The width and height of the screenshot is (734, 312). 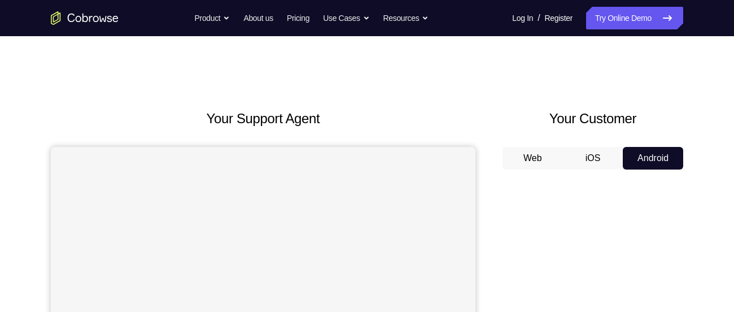 What do you see at coordinates (653, 158) in the screenshot?
I see `button: Android` at bounding box center [653, 158].